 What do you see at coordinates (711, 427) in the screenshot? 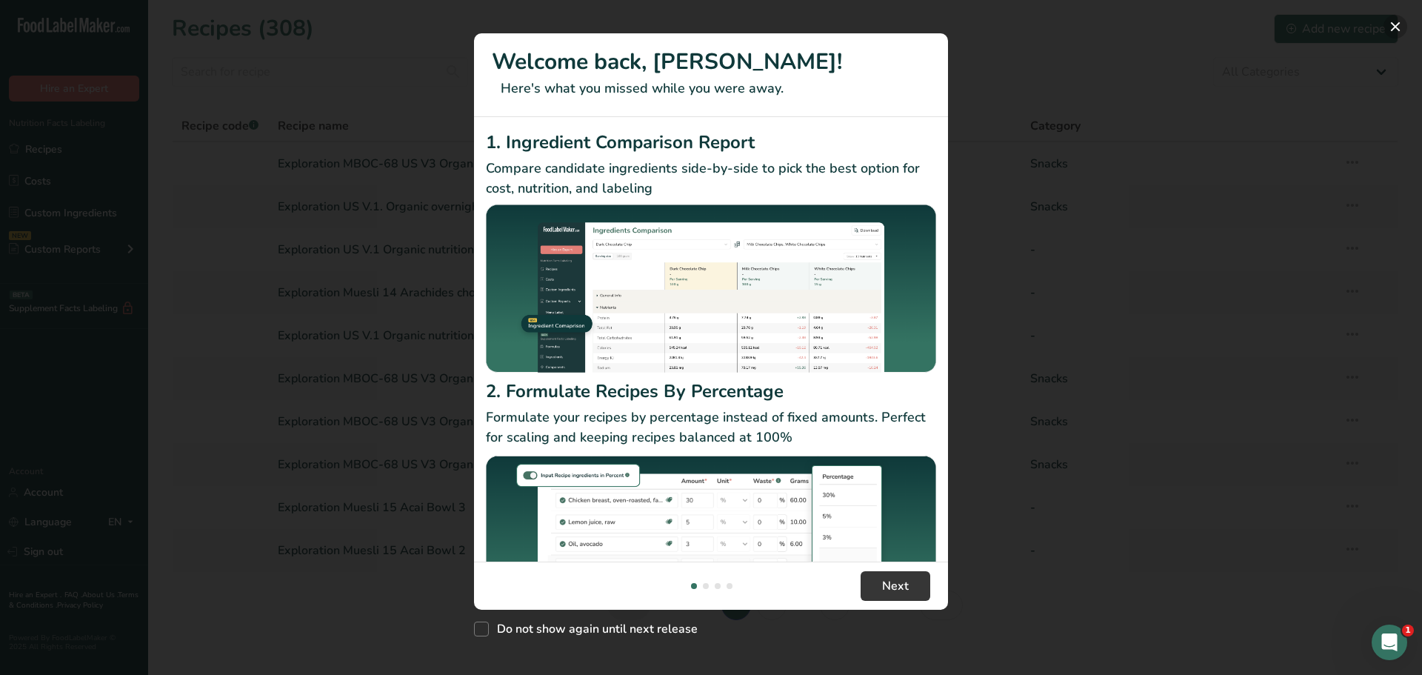
I see `p: Formulate your recipes by percentage instead of fixed amounts. Perfect for scaling and keeping re...` at bounding box center [711, 427].